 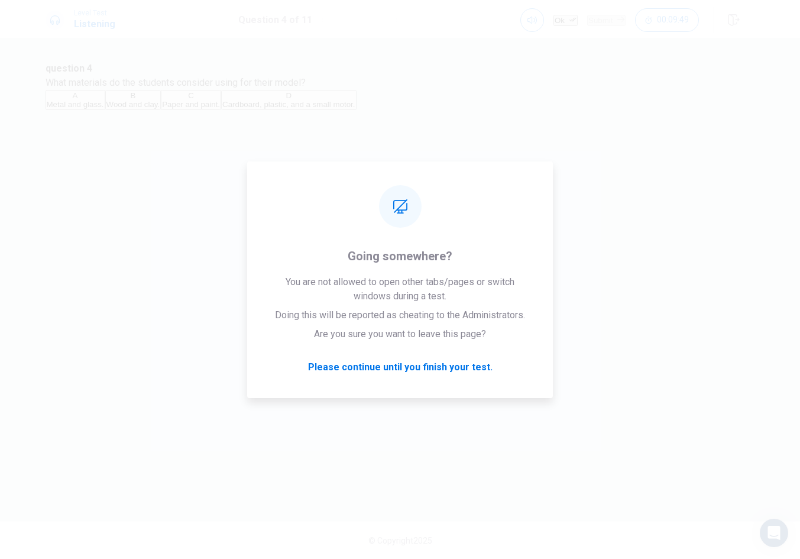 What do you see at coordinates (400, 541) in the screenshot?
I see `span: © Copyright 2025` at bounding box center [400, 541].